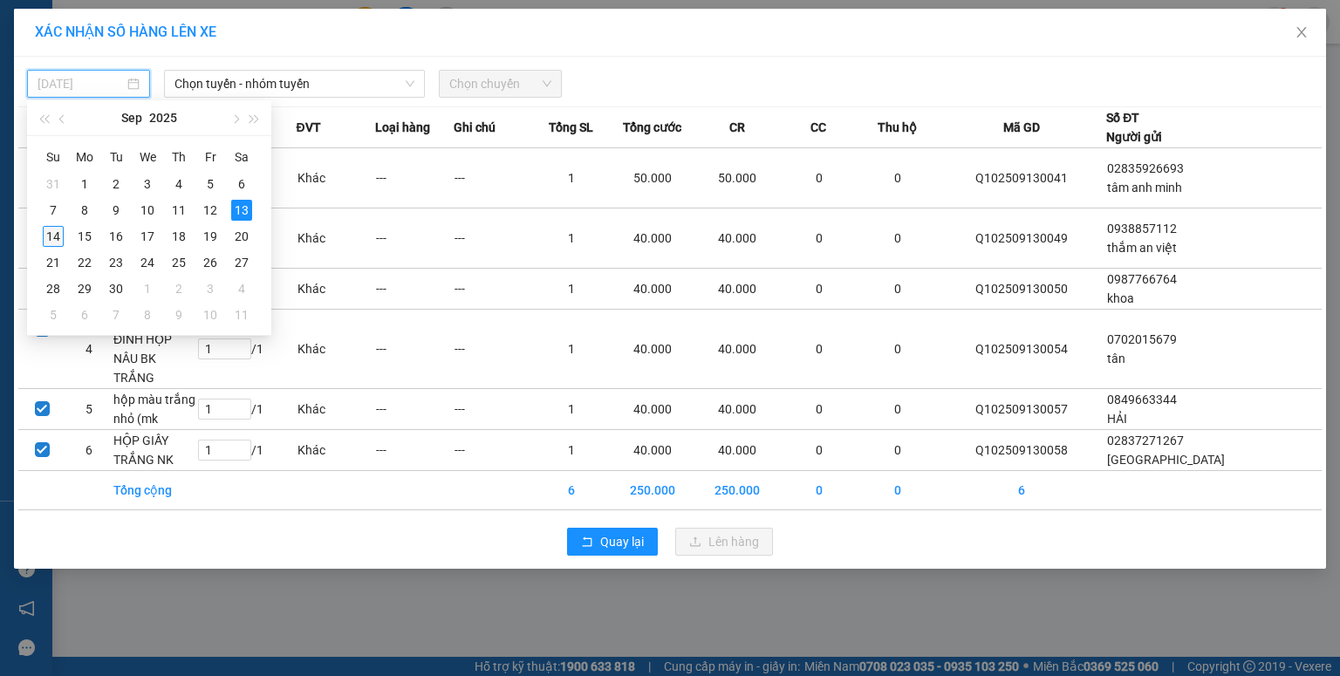 Image resolution: width=1340 pixels, height=676 pixels. I want to click on td: 2025-10-03, so click(210, 289).